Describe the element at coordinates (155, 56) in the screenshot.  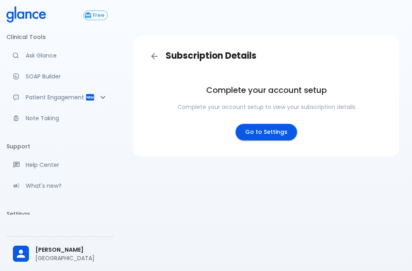
I see `a: Back` at that location.